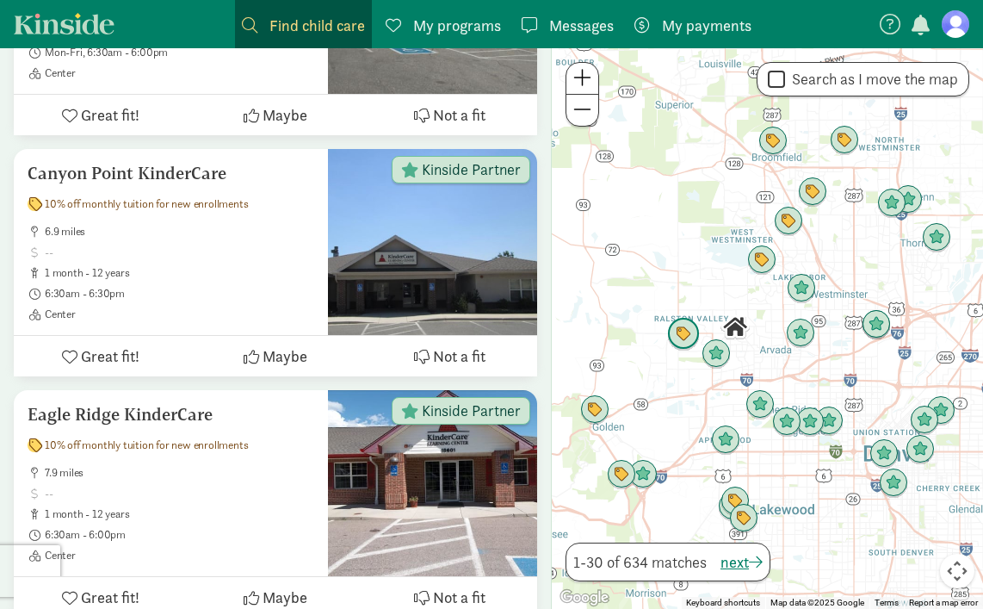 This screenshot has height=609, width=983. Describe the element at coordinates (171, 173) in the screenshot. I see `h5: Canyon Point KinderCare` at that location.